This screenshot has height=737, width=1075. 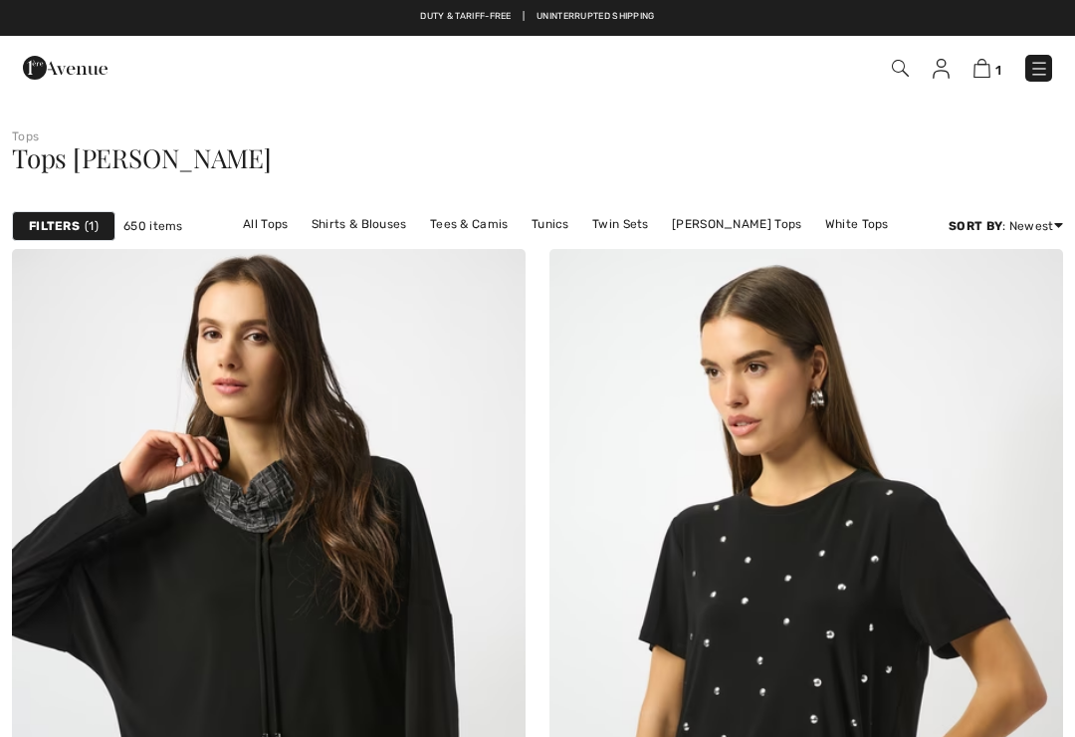 I want to click on a: 1, so click(x=987, y=68).